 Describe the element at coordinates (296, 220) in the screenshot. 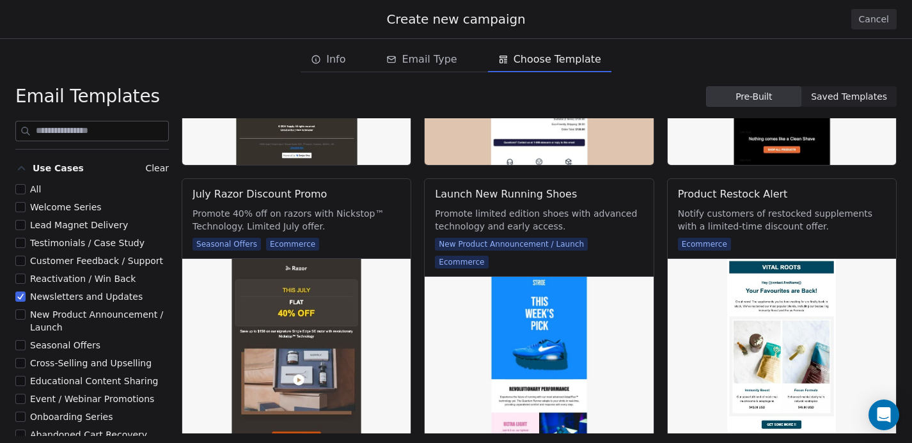

I see `span: Promote 40% off on razors with Nickstop™ Technology. Limited July offer.` at that location.